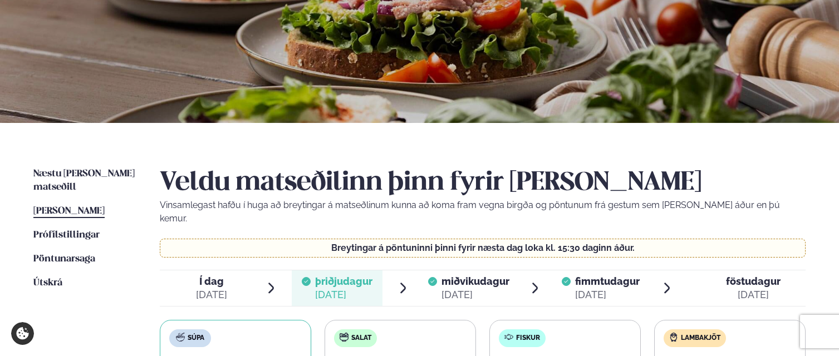 Image resolution: width=839 pixels, height=356 pixels. I want to click on img: Lamb.svg, so click(674, 338).